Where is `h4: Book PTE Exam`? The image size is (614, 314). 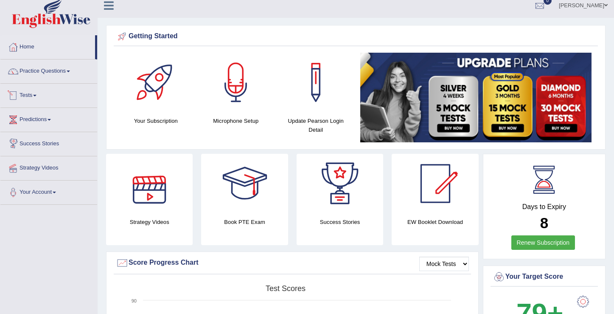
h4: Book PTE Exam is located at coordinates (244, 221).